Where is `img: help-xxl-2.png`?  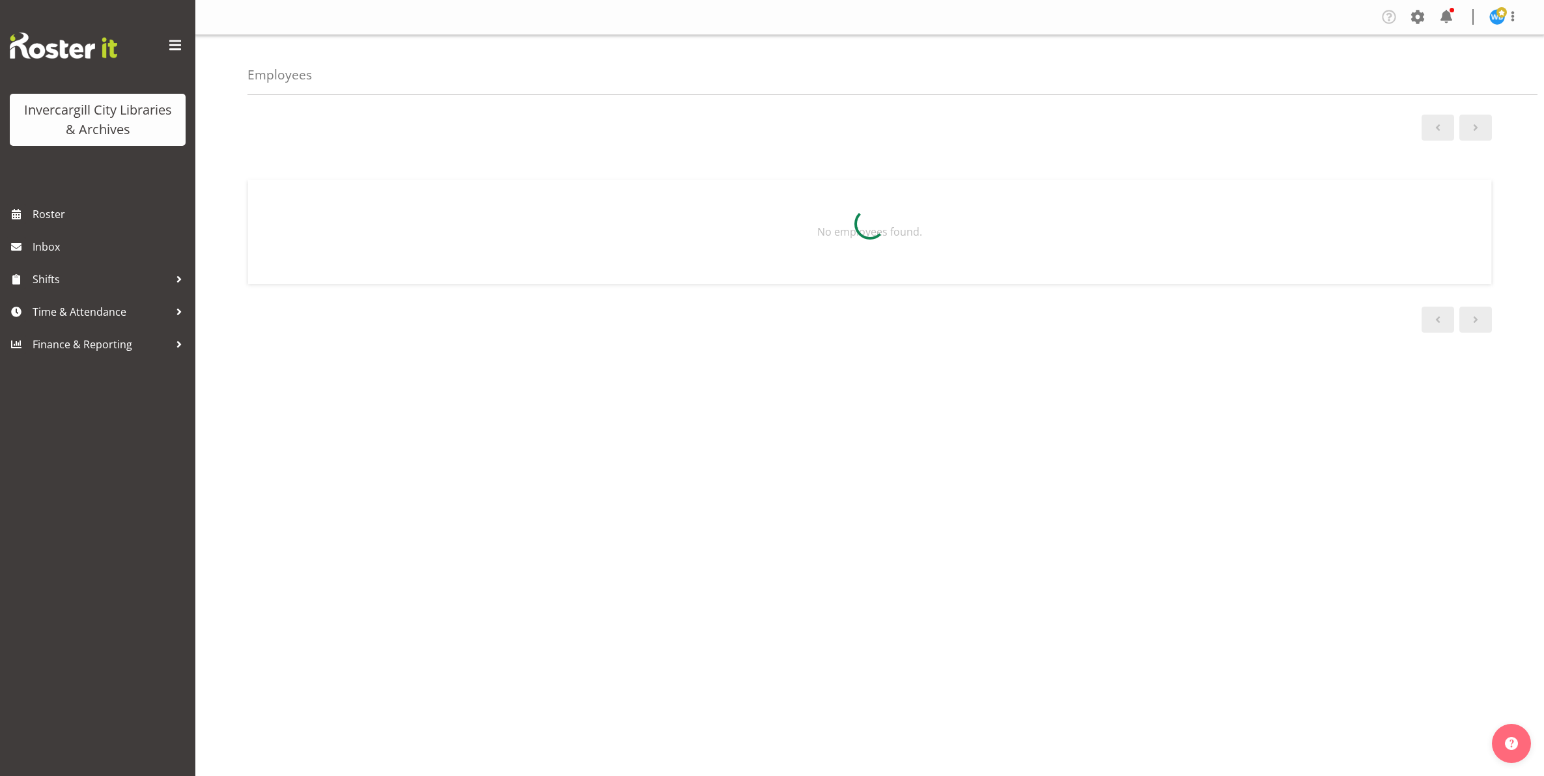 img: help-xxl-2.png is located at coordinates (1512, 744).